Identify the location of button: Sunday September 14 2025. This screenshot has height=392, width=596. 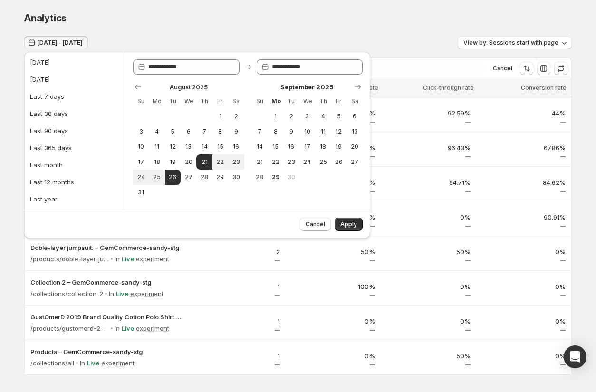
(260, 147).